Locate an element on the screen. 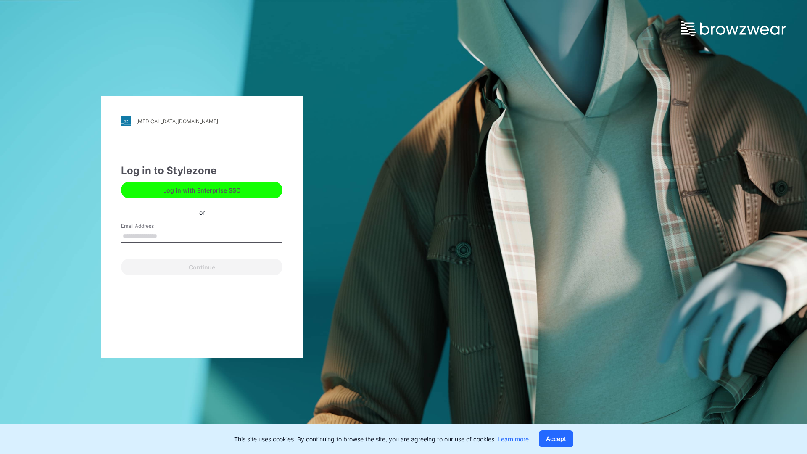  button: Log in with Enterprise SSO is located at coordinates (202, 190).